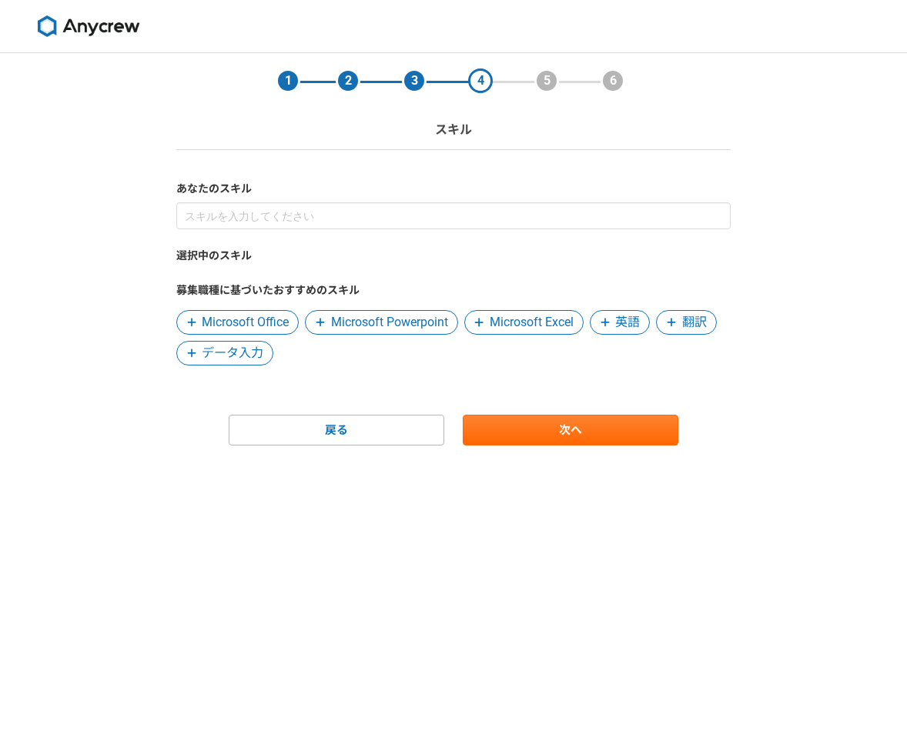 The width and height of the screenshot is (907, 734). What do you see at coordinates (348, 81) in the screenshot?
I see `div: 2` at bounding box center [348, 81].